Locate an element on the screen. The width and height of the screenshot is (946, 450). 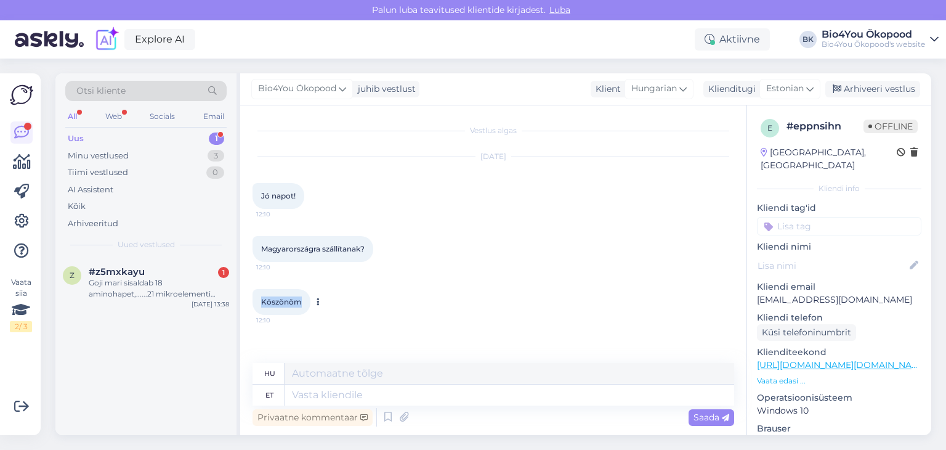
span: Otsi kliente is located at coordinates (101, 91).